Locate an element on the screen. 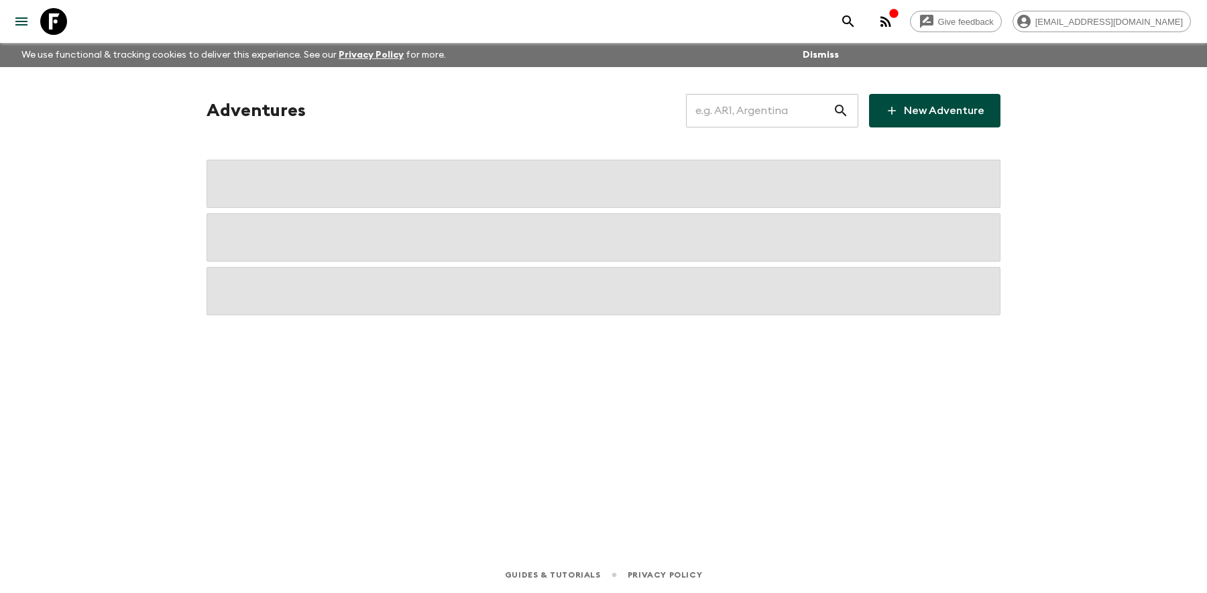 This screenshot has width=1207, height=593. button: Dismiss is located at coordinates (821, 55).